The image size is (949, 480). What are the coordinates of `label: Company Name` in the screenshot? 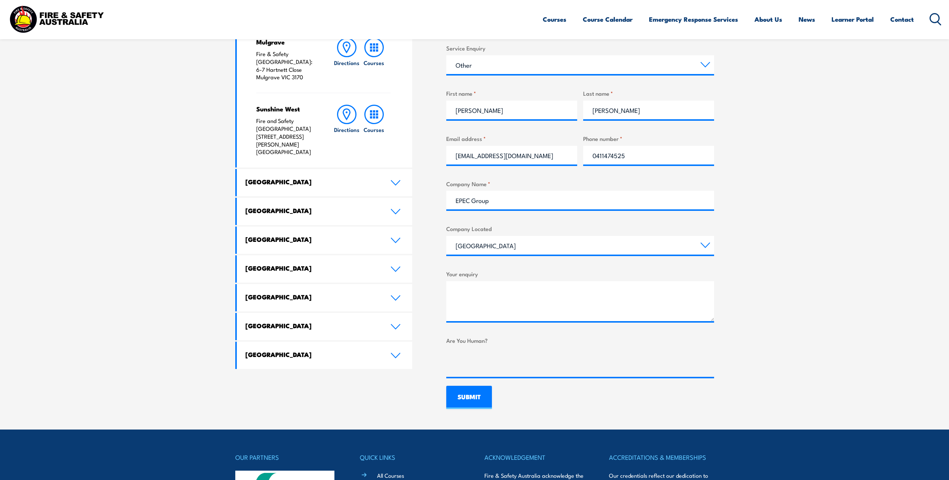 It's located at (580, 184).